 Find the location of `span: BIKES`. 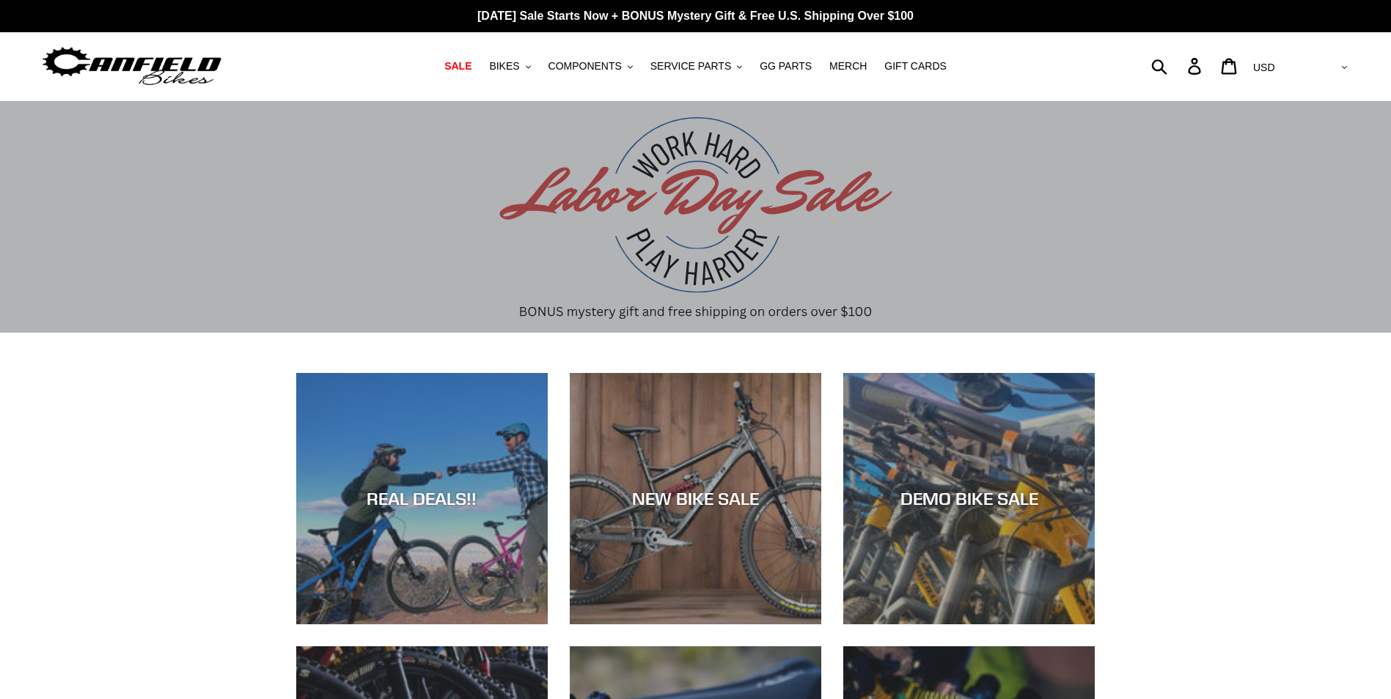

span: BIKES is located at coordinates (504, 66).